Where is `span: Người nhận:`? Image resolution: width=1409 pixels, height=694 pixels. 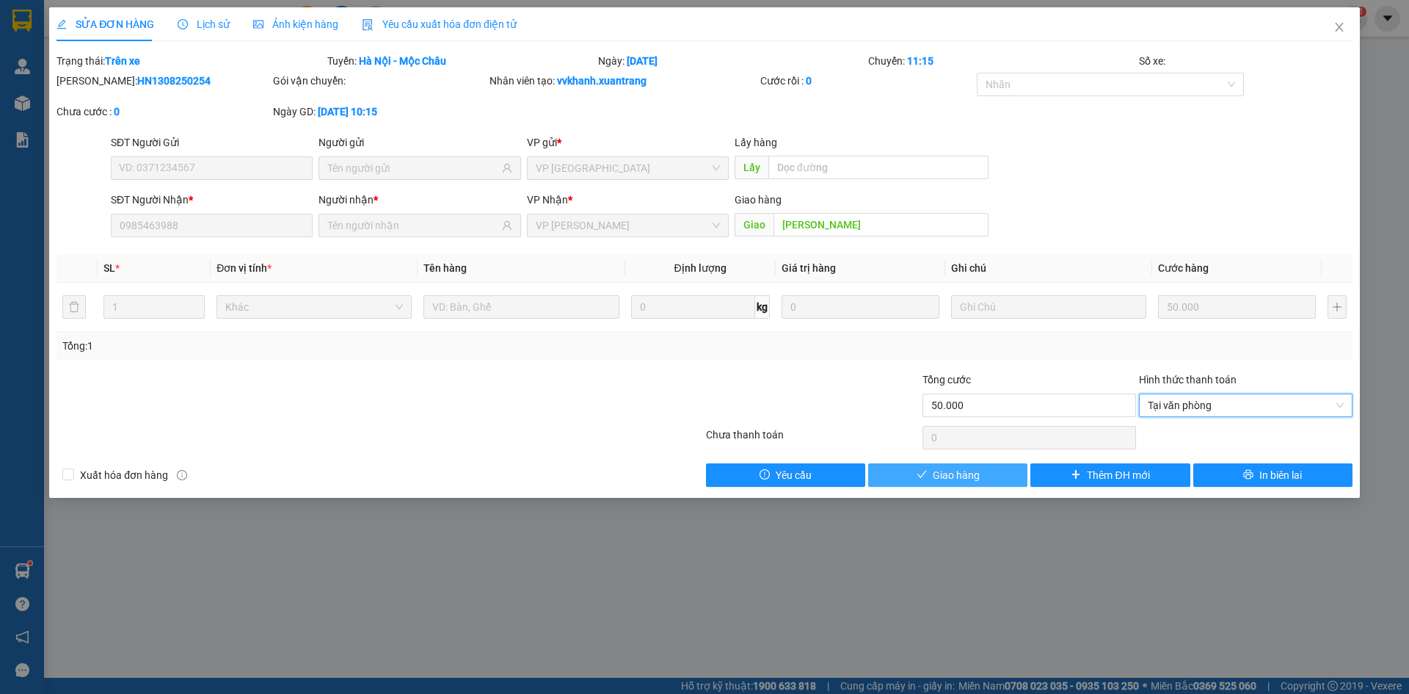
span: Người nhận: is located at coordinates (29, 98).